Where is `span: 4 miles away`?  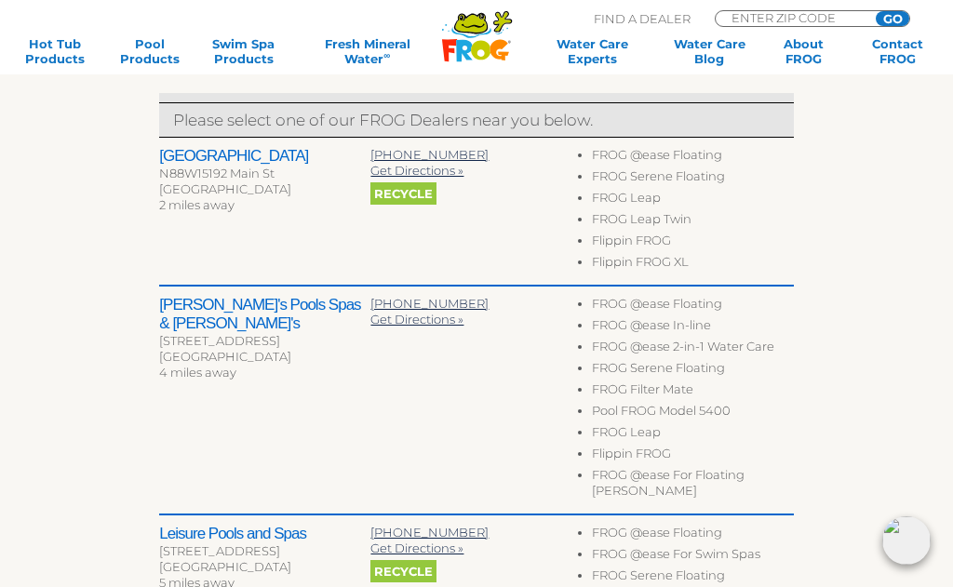 span: 4 miles away is located at coordinates (197, 372).